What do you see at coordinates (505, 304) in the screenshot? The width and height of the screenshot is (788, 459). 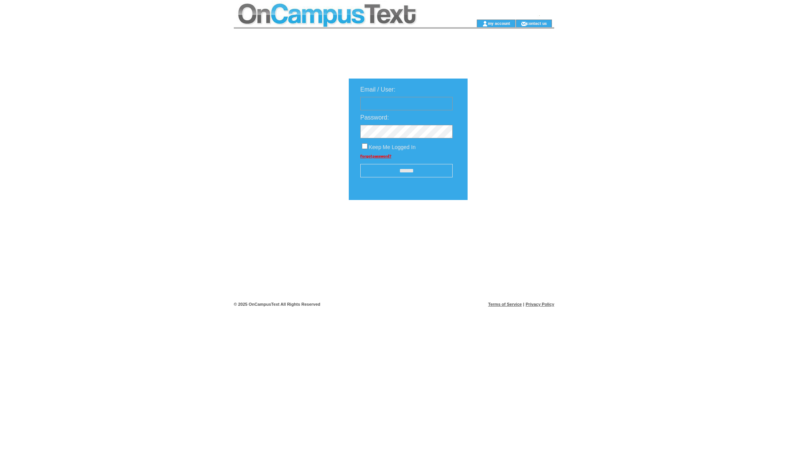 I see `a: Terms of Service` at bounding box center [505, 304].